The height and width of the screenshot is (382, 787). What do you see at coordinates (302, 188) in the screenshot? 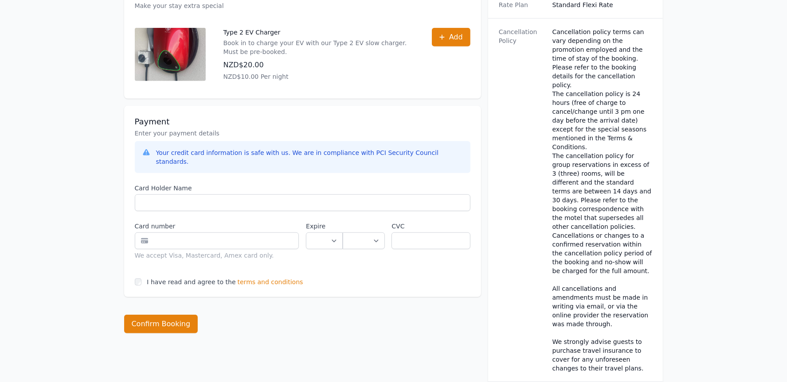
I see `label: Card Holder Name` at bounding box center [302, 188].